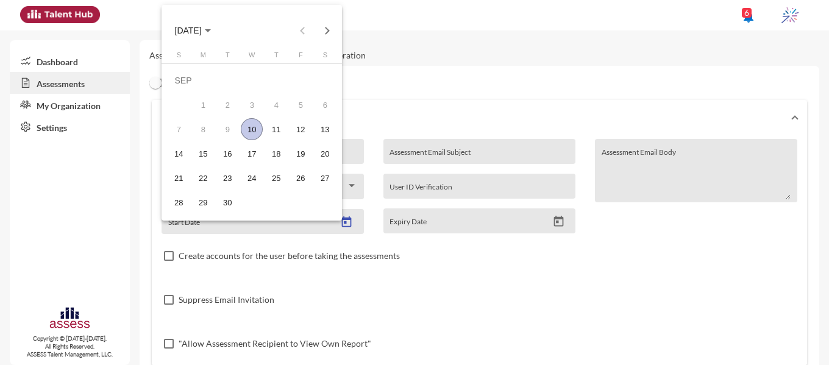 The image size is (829, 365). Describe the element at coordinates (276, 154) in the screenshot. I see `td: September 18, 2025` at that location.